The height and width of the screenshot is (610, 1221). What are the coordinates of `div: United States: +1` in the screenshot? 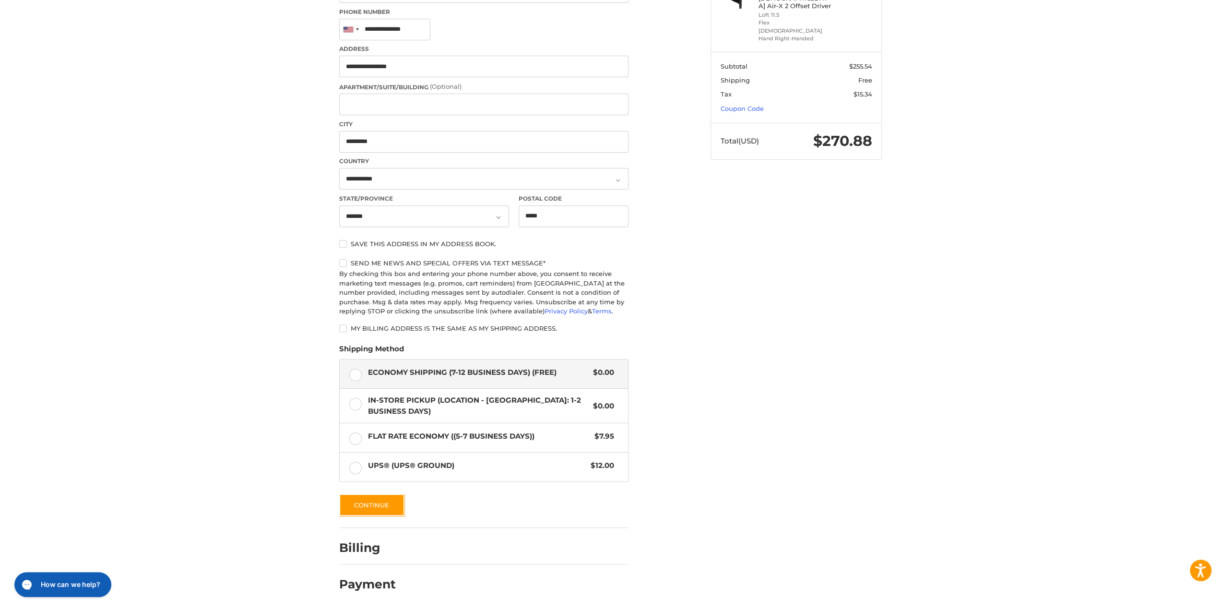 It's located at (351, 29).